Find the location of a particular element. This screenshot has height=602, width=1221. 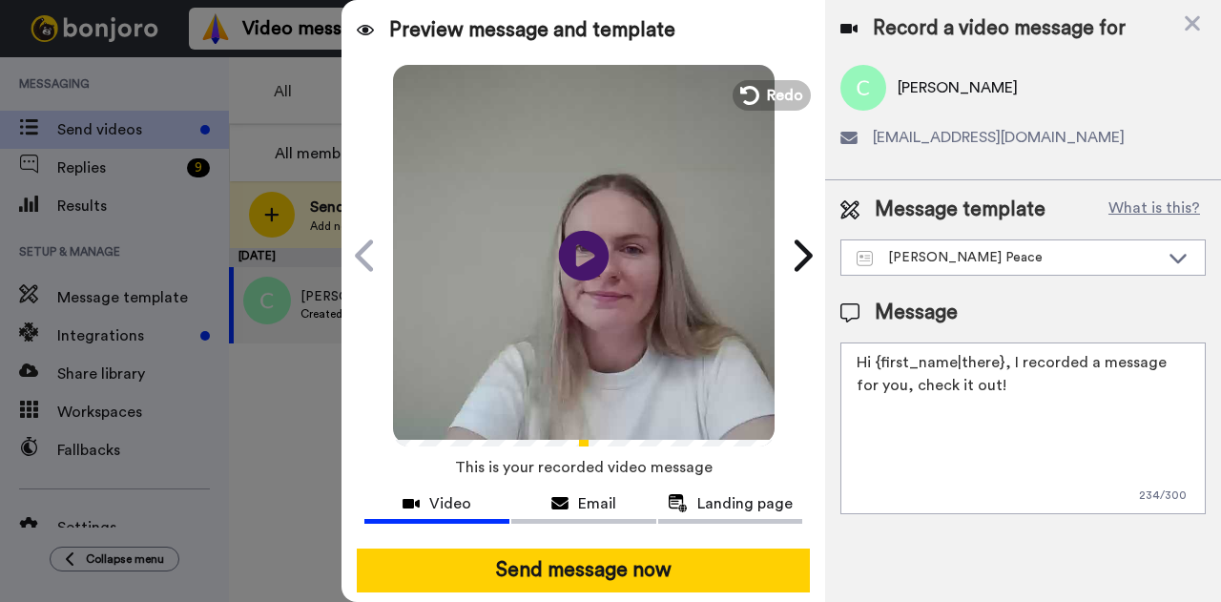

img: Message-temps.svg is located at coordinates (864, 259).